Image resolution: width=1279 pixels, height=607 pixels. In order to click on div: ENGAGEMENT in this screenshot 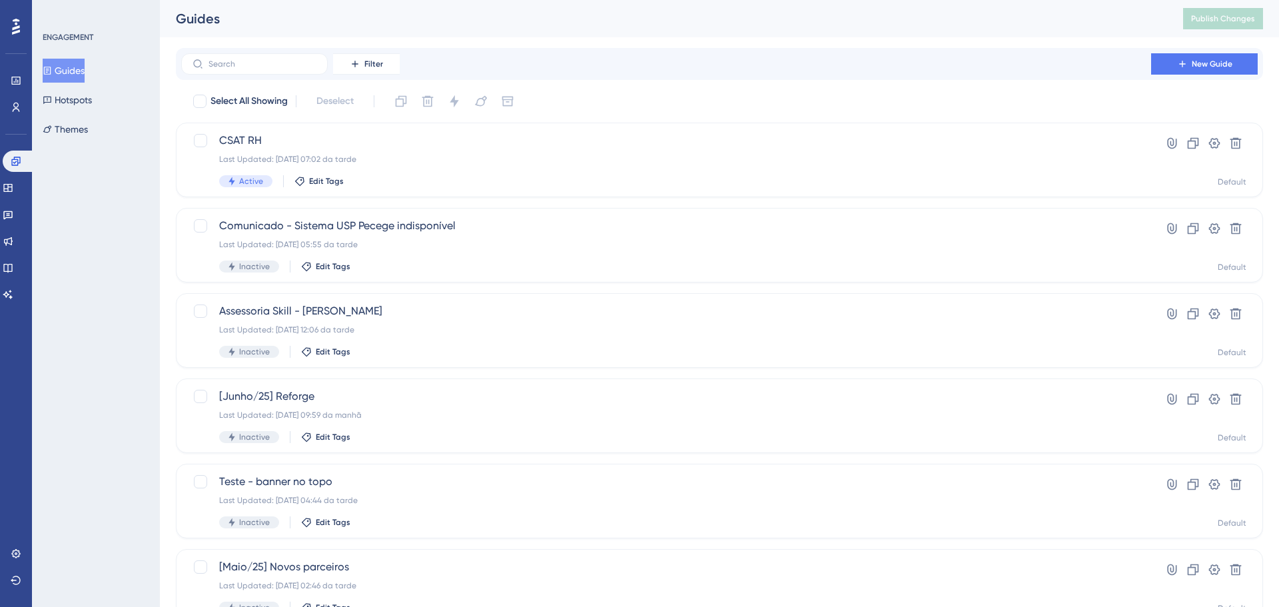, I will do `click(68, 37)`.